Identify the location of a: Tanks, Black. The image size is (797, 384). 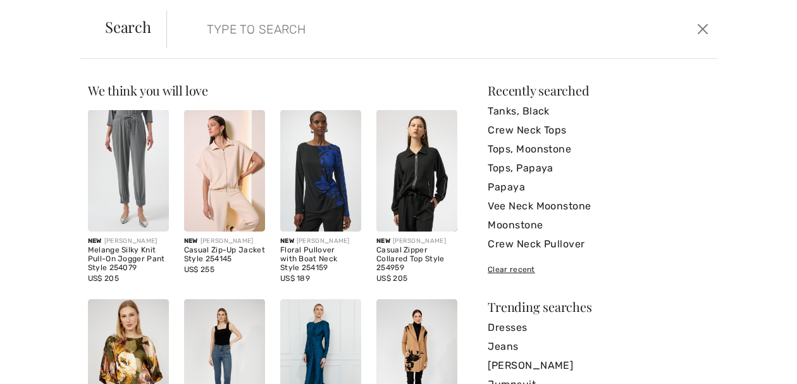
(598, 111).